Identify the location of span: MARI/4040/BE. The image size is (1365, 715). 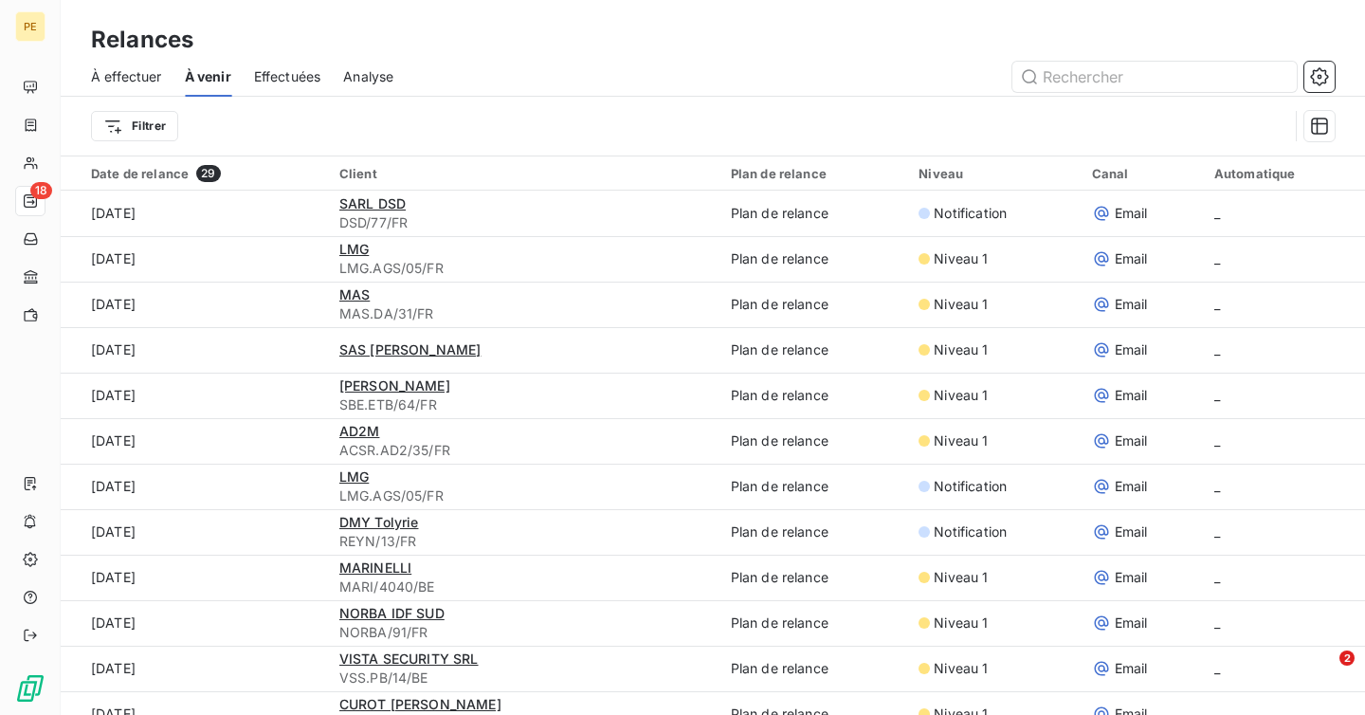
(523, 587).